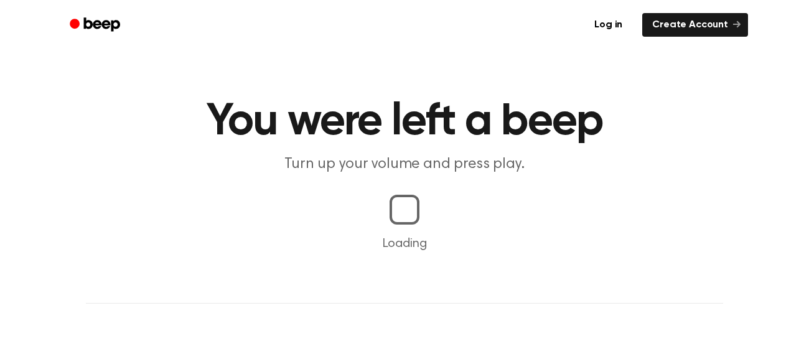 The width and height of the screenshot is (809, 349). What do you see at coordinates (404, 164) in the screenshot?
I see `p: Turn up your volume and press play.` at bounding box center [404, 164].